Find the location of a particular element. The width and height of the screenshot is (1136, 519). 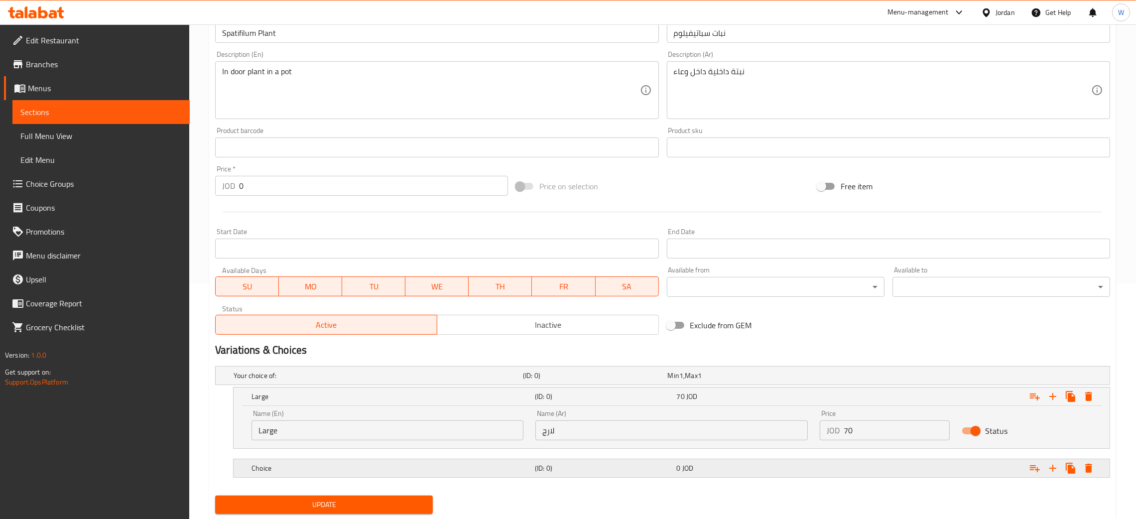

button: MO is located at coordinates (310, 286).